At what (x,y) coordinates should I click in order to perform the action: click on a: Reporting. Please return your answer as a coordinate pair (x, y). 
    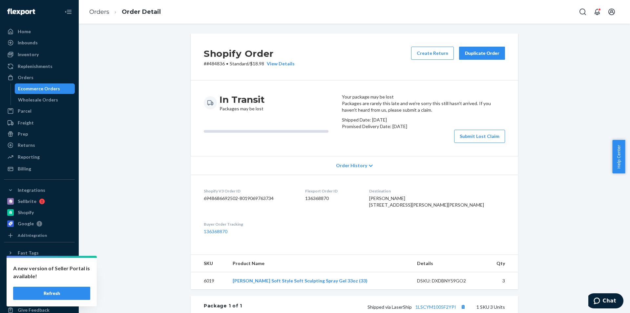
    Looking at the image, I should click on (39, 157).